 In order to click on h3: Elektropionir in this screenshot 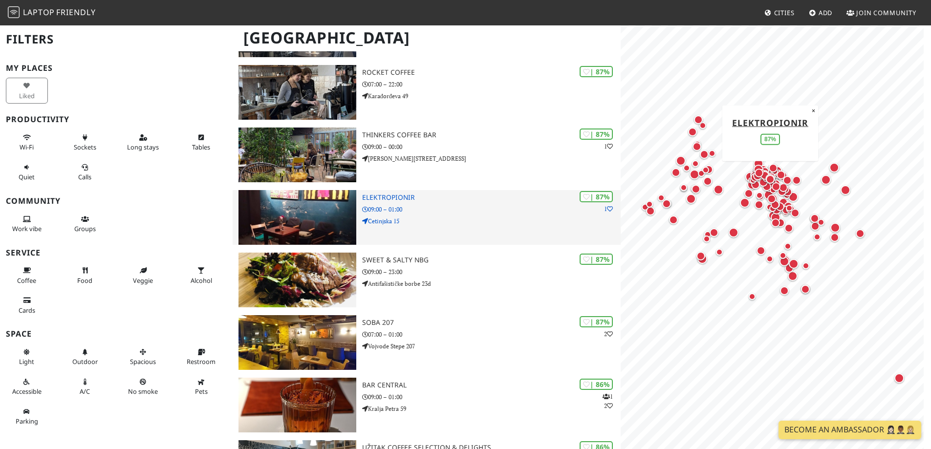, I will do `click(491, 197)`.